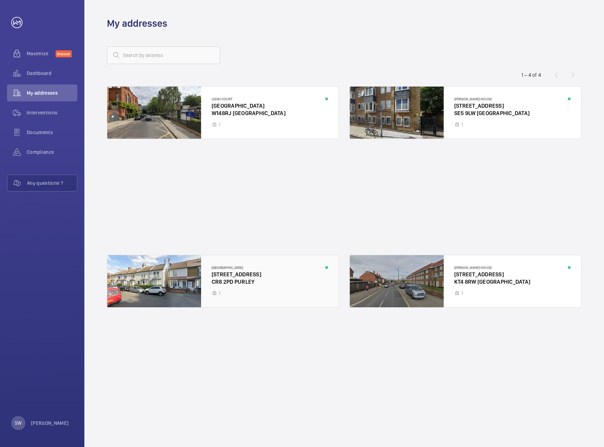 This screenshot has height=447, width=604. I want to click on p: SW, so click(18, 423).